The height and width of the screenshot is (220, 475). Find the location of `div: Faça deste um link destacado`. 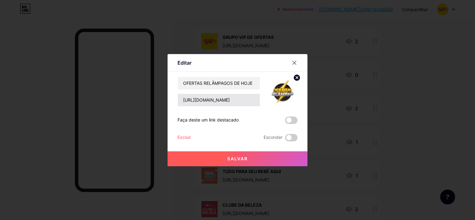

div: Faça deste um link destacado is located at coordinates (208, 120).